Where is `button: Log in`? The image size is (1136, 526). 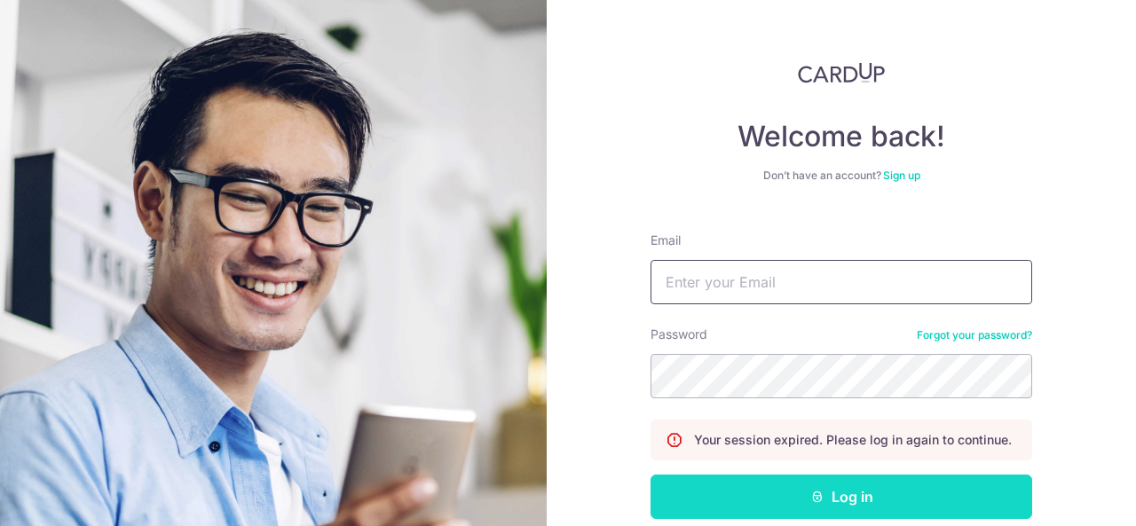 button: Log in is located at coordinates (841, 497).